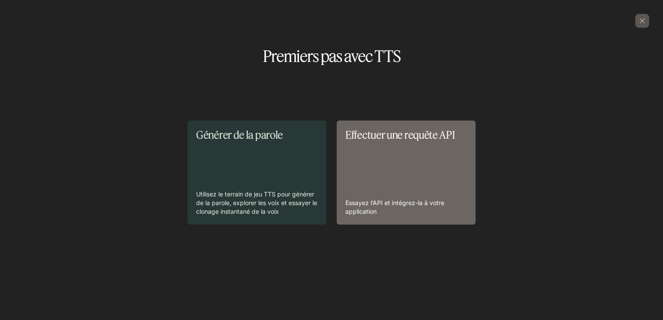 Image resolution: width=663 pixels, height=320 pixels. What do you see at coordinates (257, 203) in the screenshot?
I see `p: Utilisez le terrain de jeu TTS pour générer de la parole, explorer les voix et essayer le clonage...` at bounding box center [257, 203].